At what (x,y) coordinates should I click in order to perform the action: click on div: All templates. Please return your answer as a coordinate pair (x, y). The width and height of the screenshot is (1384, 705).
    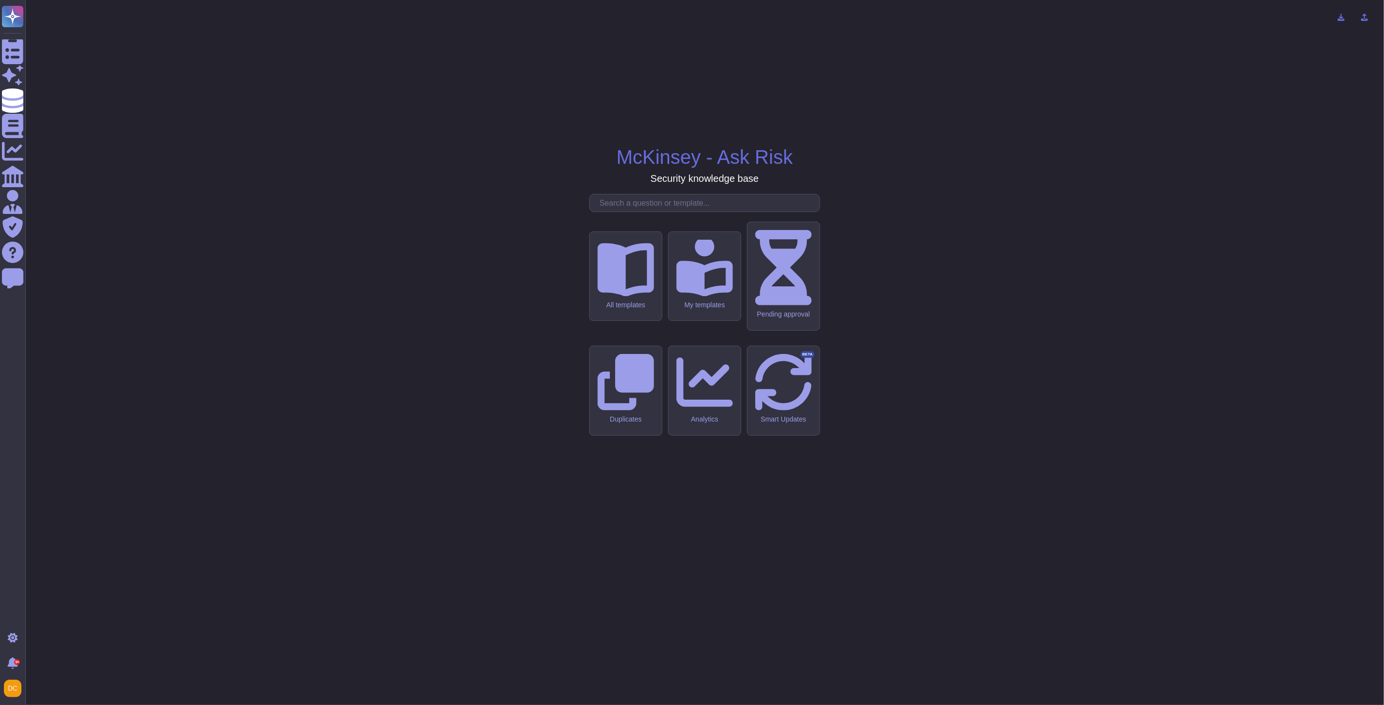
    Looking at the image, I should click on (626, 305).